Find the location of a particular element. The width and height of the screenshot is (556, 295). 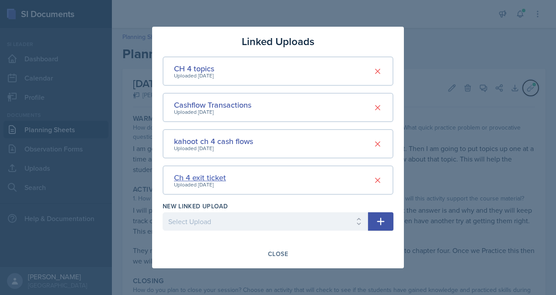

button: Close is located at coordinates (278, 253).